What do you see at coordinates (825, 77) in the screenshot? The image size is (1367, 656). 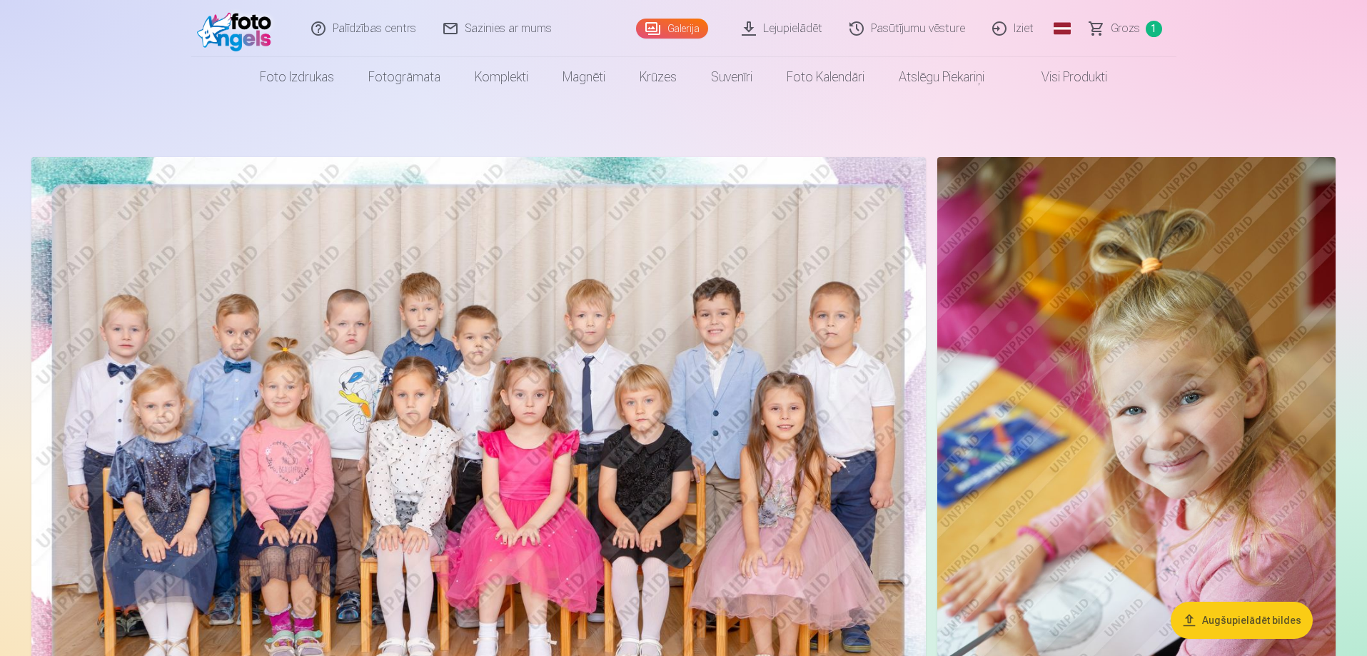 I see `a: Foto kalendāri` at bounding box center [825, 77].